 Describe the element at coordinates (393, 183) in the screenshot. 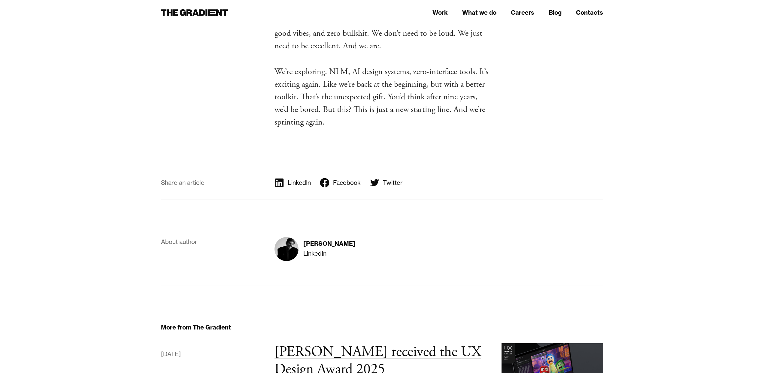

I see `div: Twitter` at that location.